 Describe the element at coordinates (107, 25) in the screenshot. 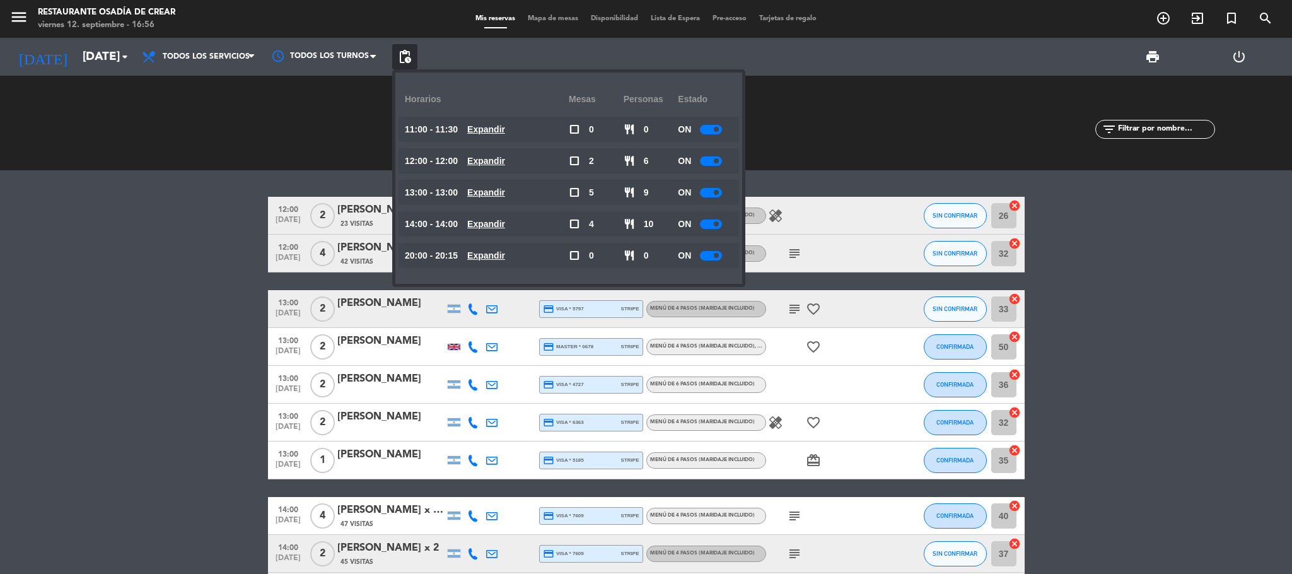

I see `div: viernes 12. septiembre - 16:56` at that location.